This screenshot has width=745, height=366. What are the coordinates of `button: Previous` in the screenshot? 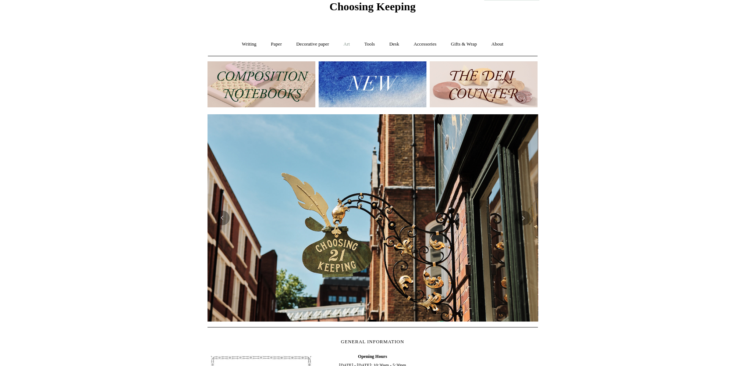 It's located at (222, 218).